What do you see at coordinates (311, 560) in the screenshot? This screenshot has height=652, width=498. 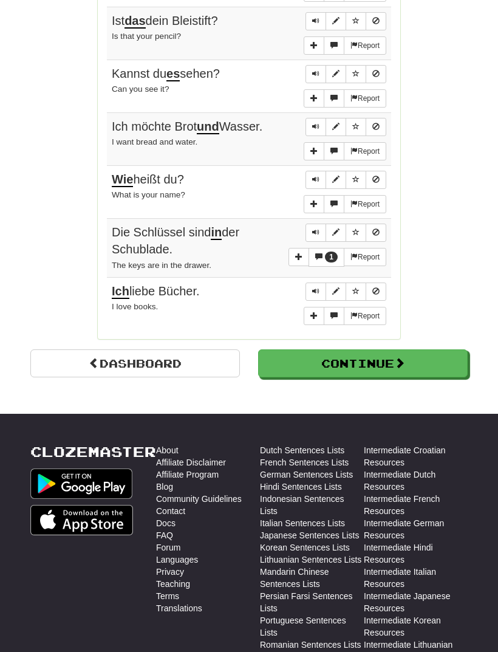 I see `a: Lithuanian Sentences Lists` at bounding box center [311, 560].